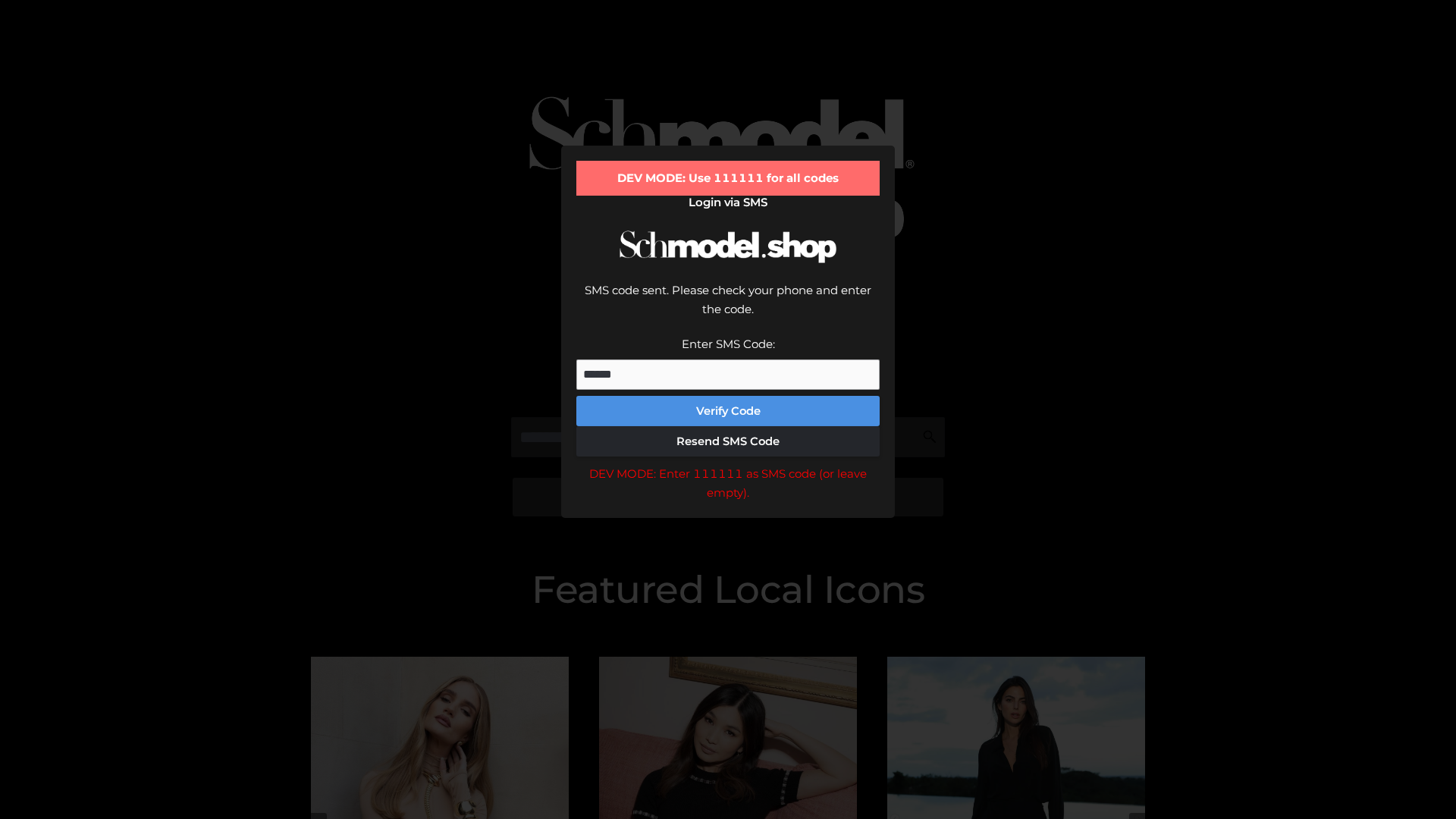 The height and width of the screenshot is (819, 1456). What do you see at coordinates (728, 410) in the screenshot?
I see `button: Verify Code` at bounding box center [728, 410].